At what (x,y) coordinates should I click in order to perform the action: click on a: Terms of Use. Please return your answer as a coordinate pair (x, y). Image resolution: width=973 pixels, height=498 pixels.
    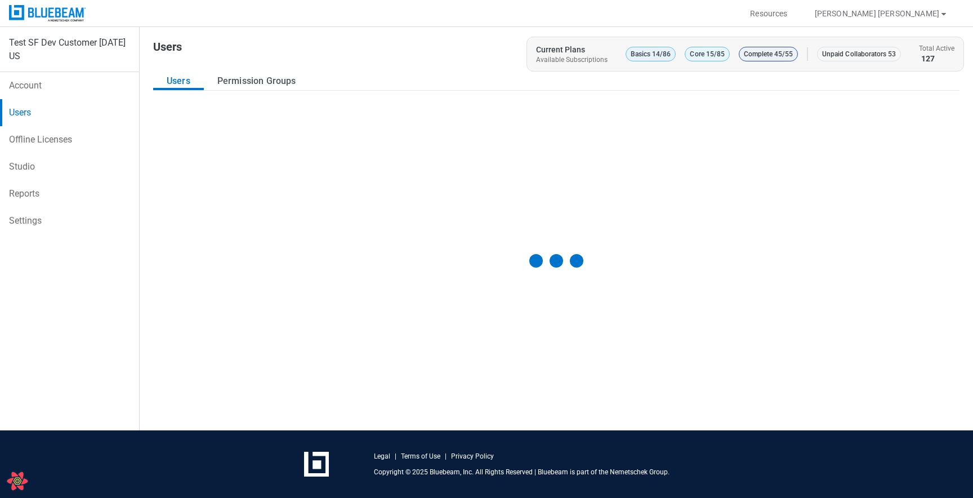
    Looking at the image, I should click on (421, 456).